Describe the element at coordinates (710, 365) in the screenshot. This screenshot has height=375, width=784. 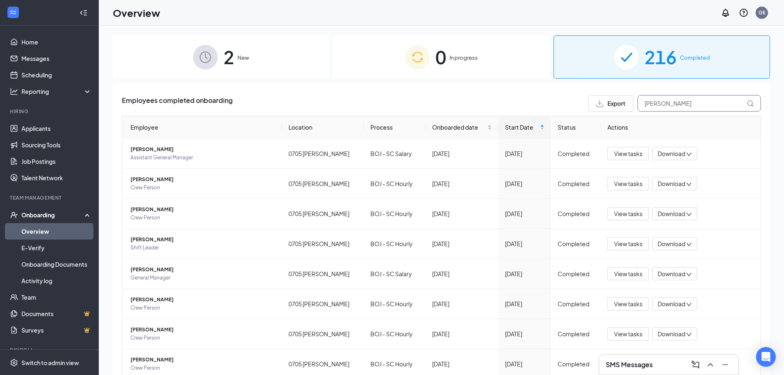
I see `svg: ChevronUp` at that location.